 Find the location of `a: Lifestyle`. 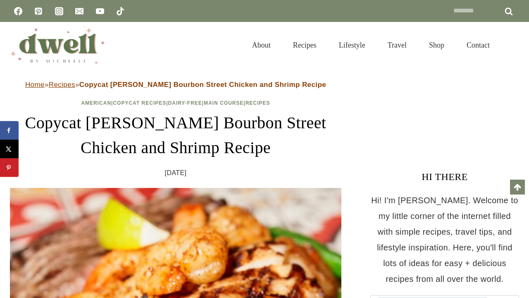

a: Lifestyle is located at coordinates (352, 45).